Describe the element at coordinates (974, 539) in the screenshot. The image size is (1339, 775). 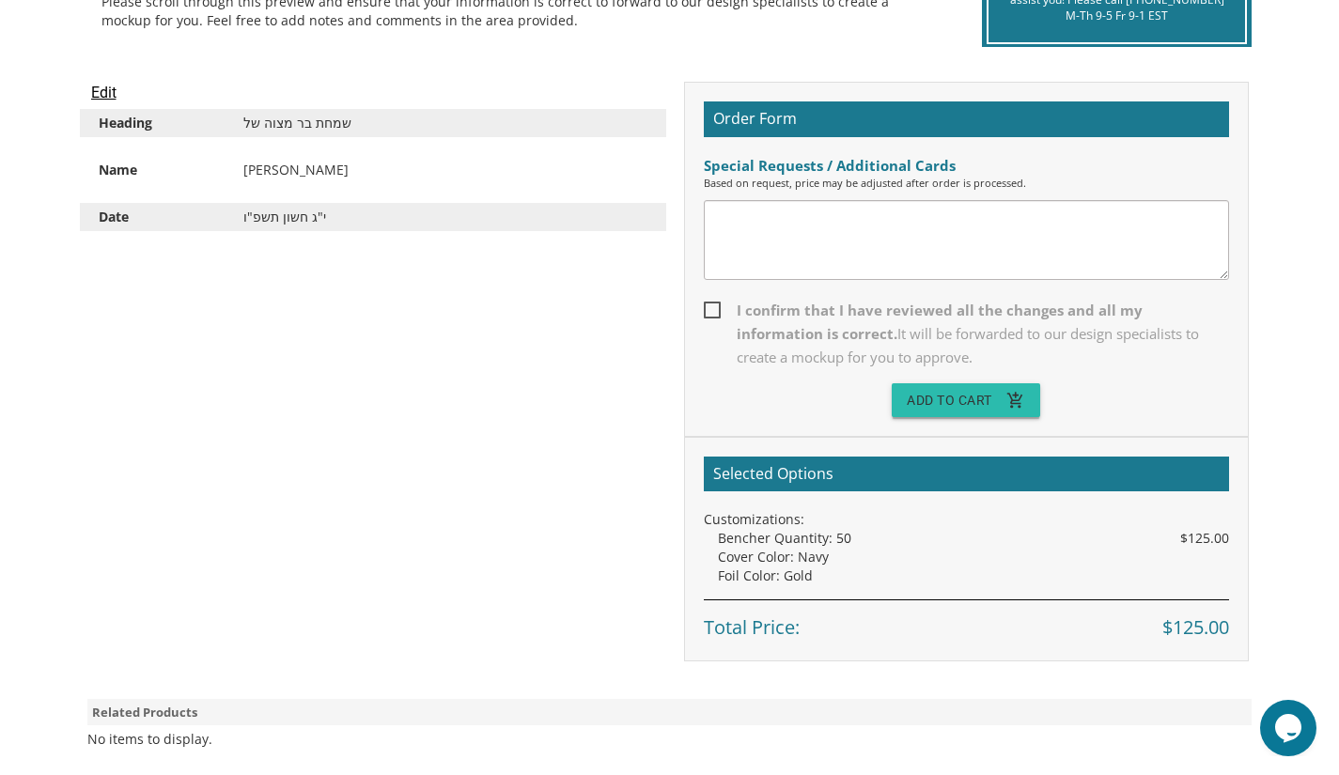
I see `div: Bencher Quantity: 50` at that location.